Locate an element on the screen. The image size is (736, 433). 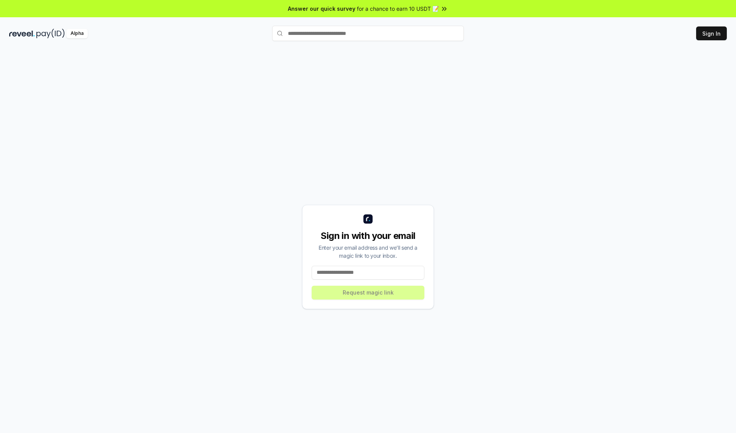
div: Enter your email address and we’ll send a magic link to your inbox. is located at coordinates (368, 251).